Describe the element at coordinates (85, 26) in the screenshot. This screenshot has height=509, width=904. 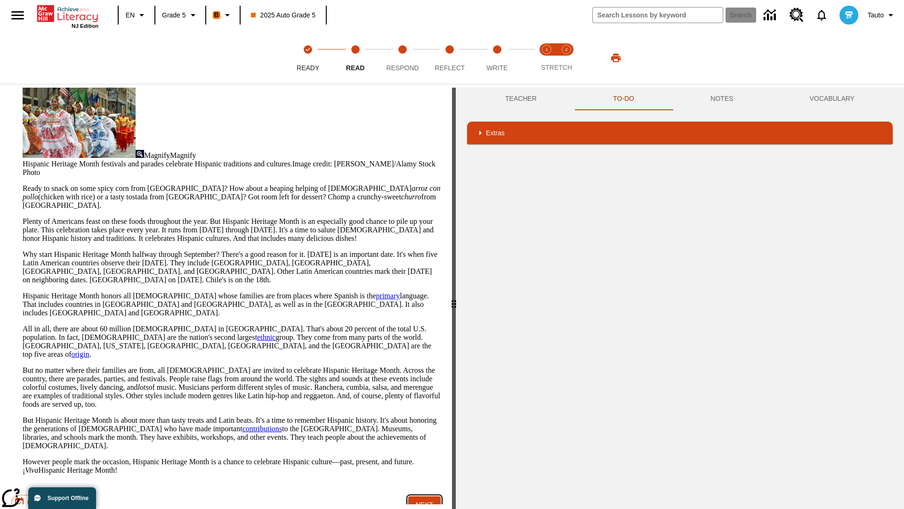
I see `span: NJ Edition` at that location.